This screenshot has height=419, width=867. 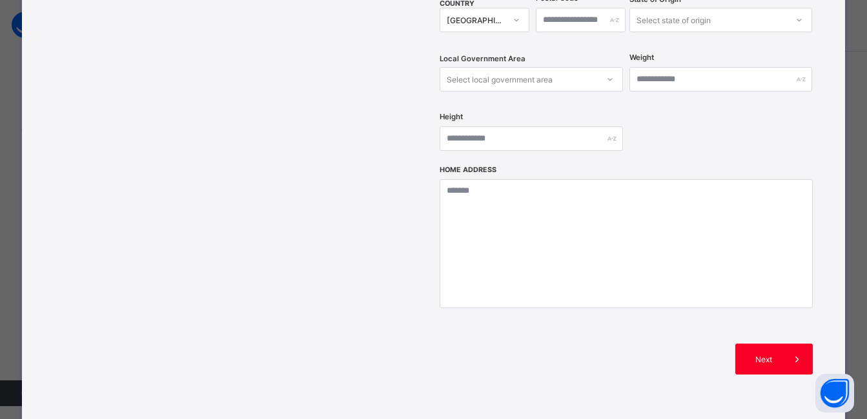 What do you see at coordinates (763, 359) in the screenshot?
I see `span: Next` at bounding box center [763, 359].